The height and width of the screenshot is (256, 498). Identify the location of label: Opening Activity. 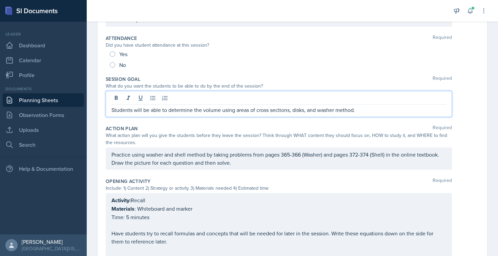
(128, 182).